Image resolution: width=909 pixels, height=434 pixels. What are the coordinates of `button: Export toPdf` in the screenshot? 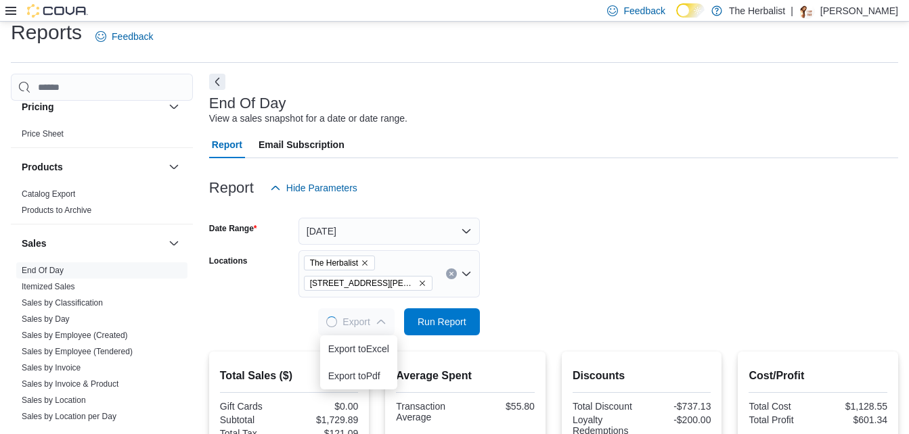 It's located at (359, 376).